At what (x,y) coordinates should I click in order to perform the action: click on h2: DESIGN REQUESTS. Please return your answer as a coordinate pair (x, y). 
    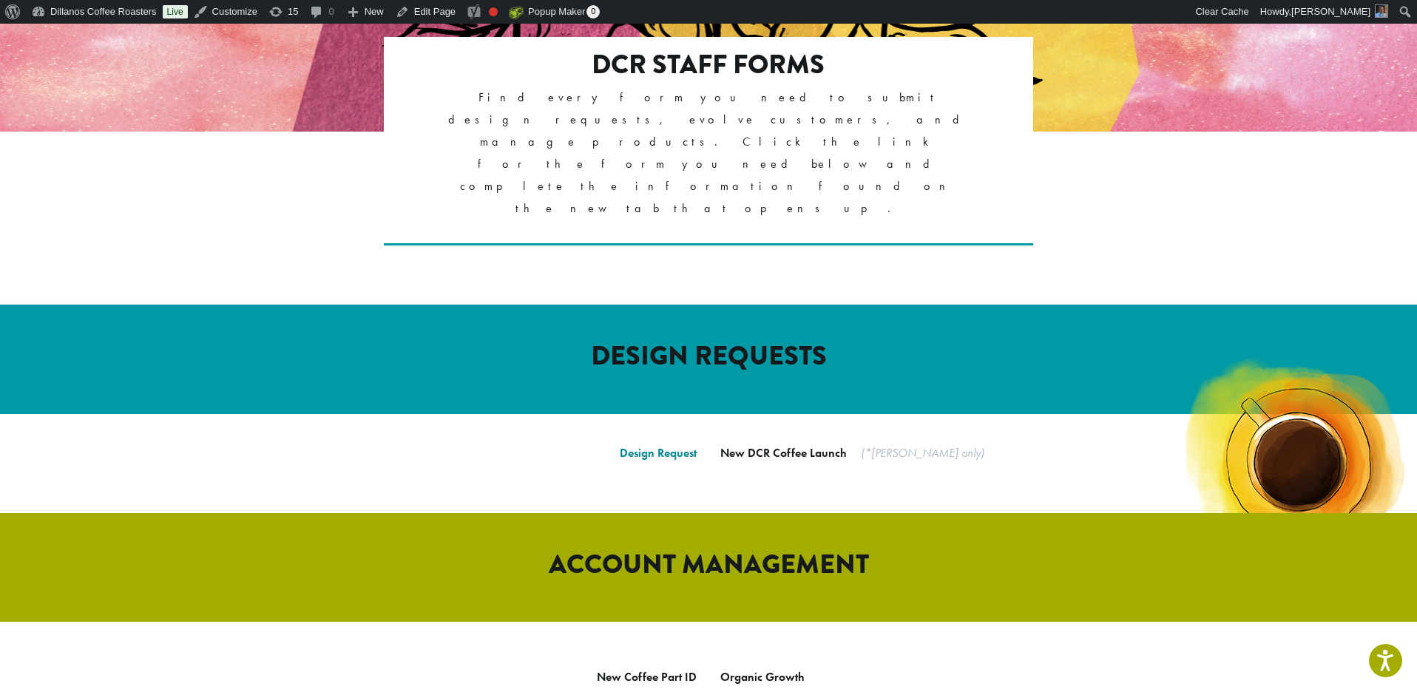
    Looking at the image, I should click on (708, 356).